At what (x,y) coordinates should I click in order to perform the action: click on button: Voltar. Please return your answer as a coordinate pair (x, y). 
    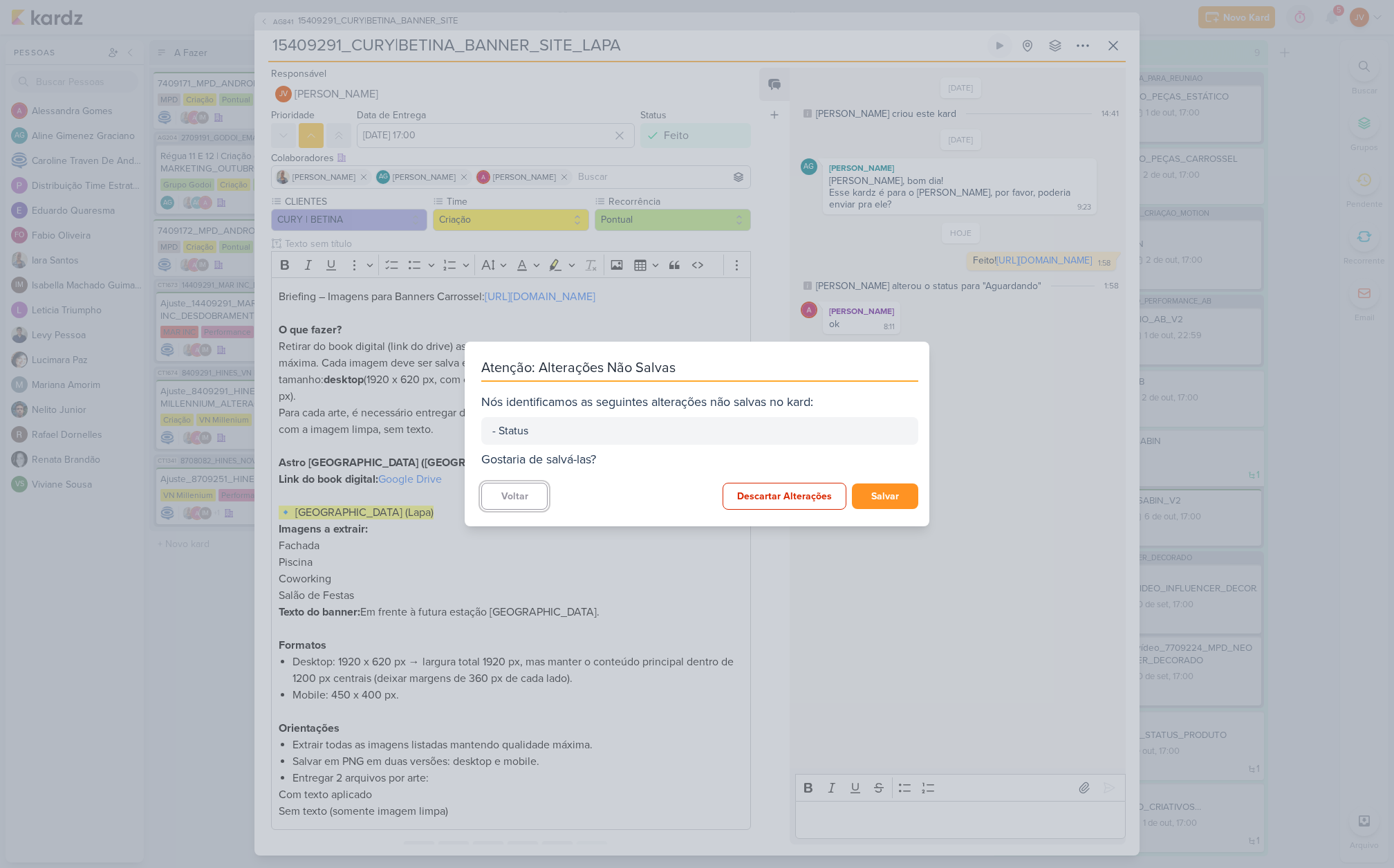
    Looking at the image, I should click on (515, 496).